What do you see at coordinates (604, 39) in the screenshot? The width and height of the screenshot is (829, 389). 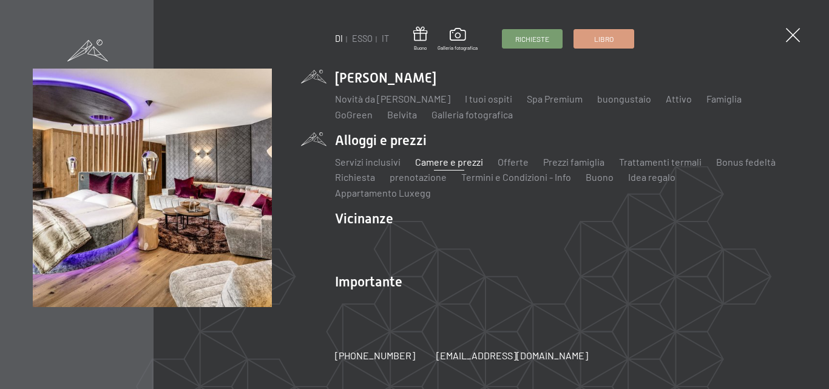 I see `font: Libro` at bounding box center [604, 39].